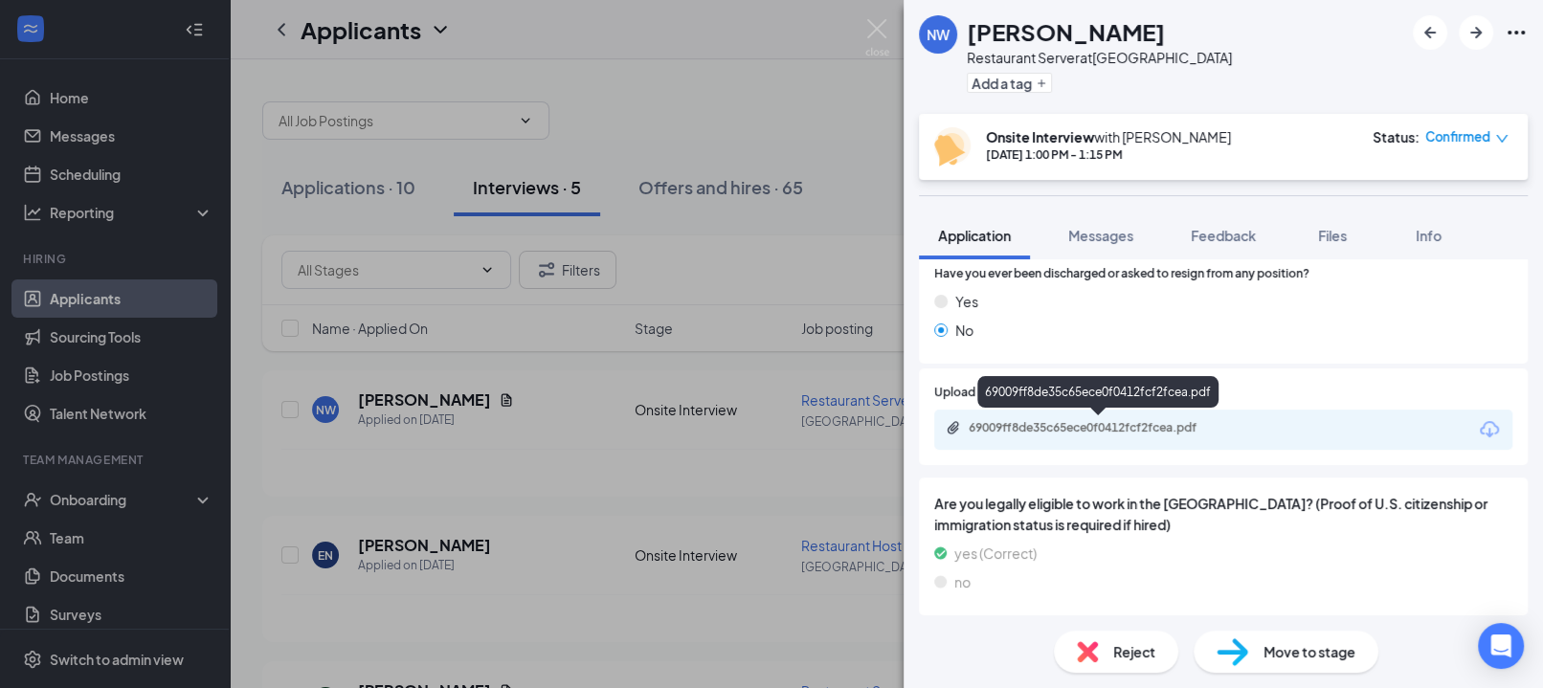  Describe the element at coordinates (1332, 235) in the screenshot. I see `span: Files` at that location.